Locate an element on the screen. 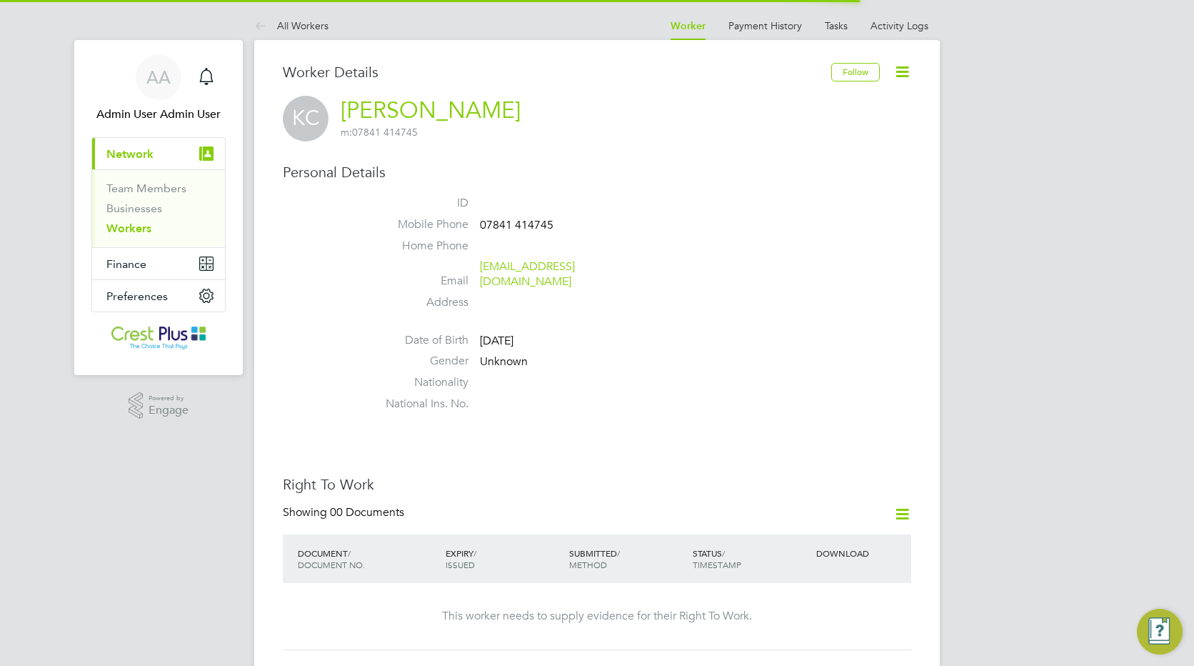  span: ISSUED is located at coordinates (460, 564).